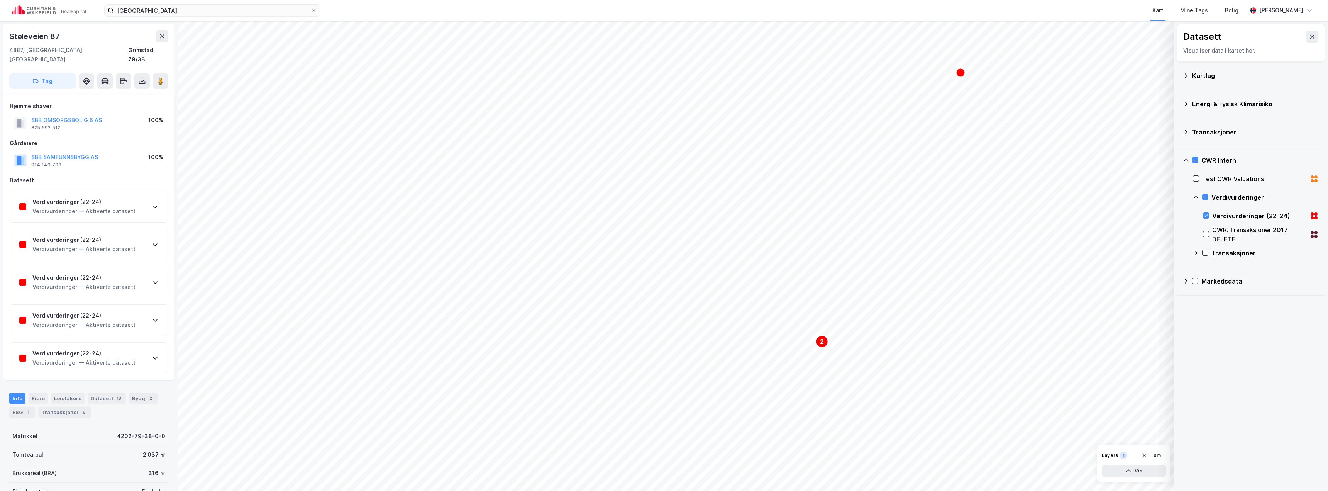  What do you see at coordinates (1110, 455) in the screenshot?
I see `div: Layers` at bounding box center [1110, 455].